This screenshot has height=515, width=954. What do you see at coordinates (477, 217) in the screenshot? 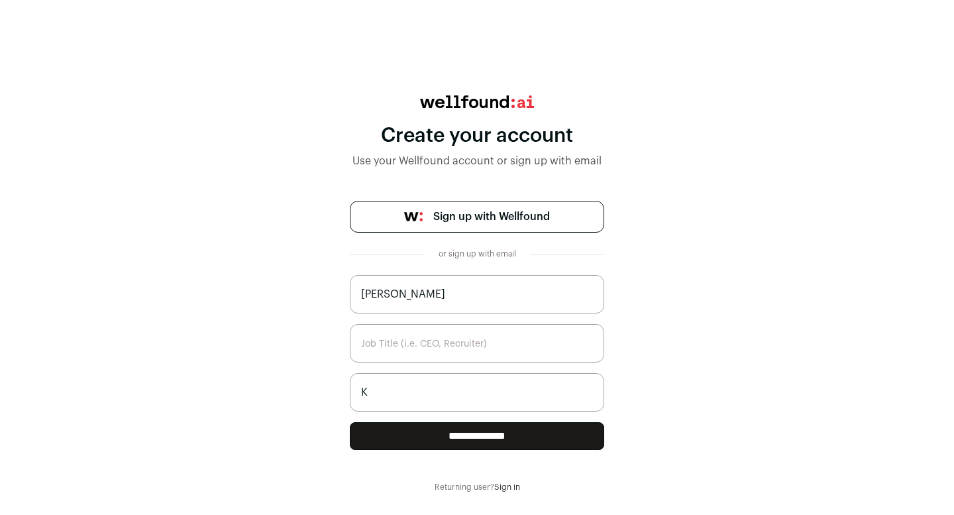
I see `a: Sign up with Wellfound` at bounding box center [477, 217].